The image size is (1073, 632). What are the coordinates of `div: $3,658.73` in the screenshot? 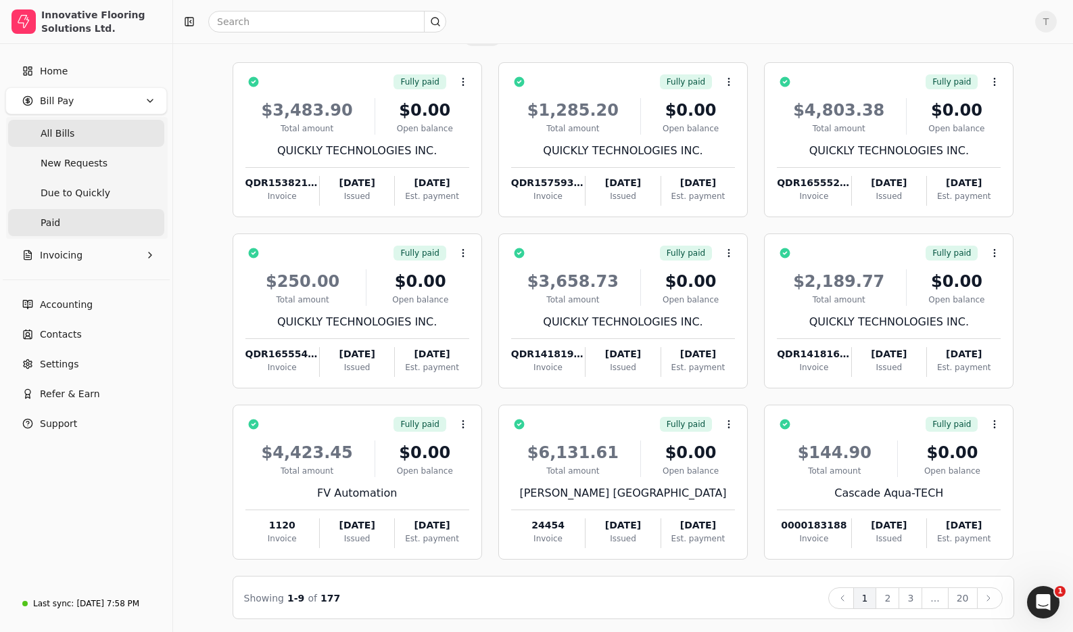 It's located at (573, 281).